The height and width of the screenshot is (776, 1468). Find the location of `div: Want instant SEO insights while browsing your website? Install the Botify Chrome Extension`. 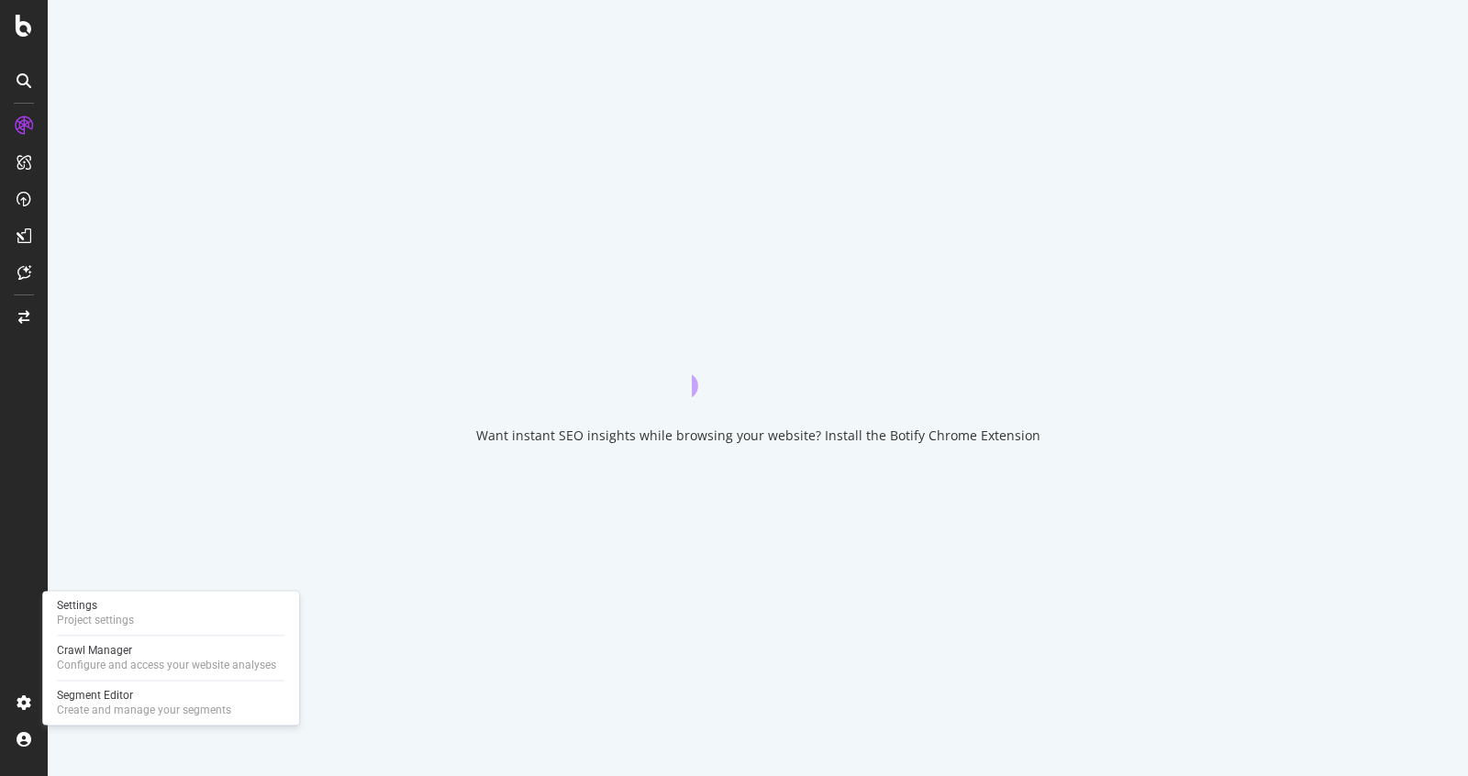

div: Want instant SEO insights while browsing your website? Install the Botify Chrome Extension is located at coordinates (758, 436).